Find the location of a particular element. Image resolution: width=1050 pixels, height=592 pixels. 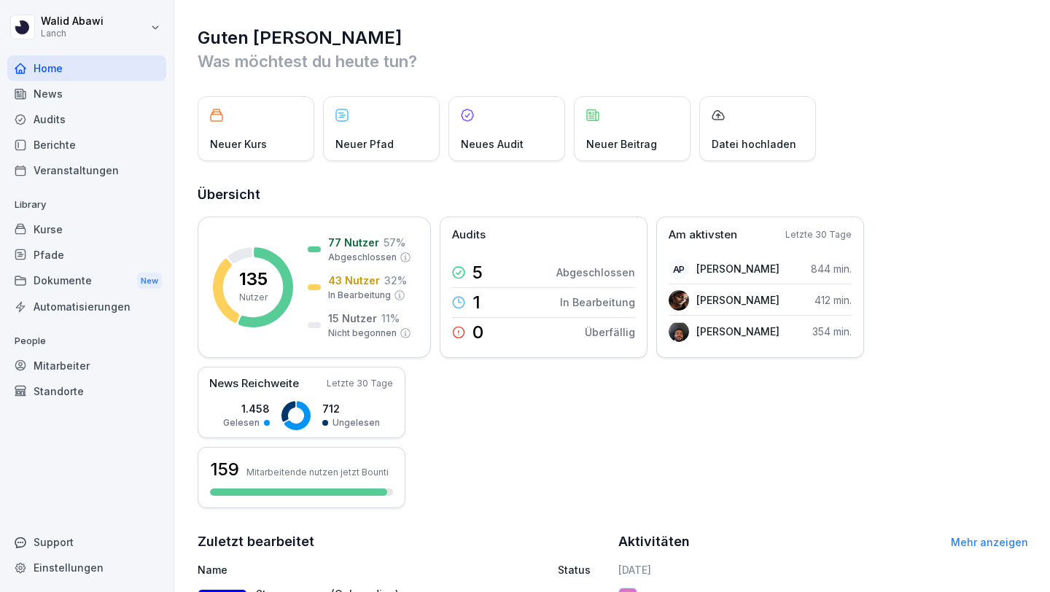

div: Berichte is located at coordinates (87, 144).